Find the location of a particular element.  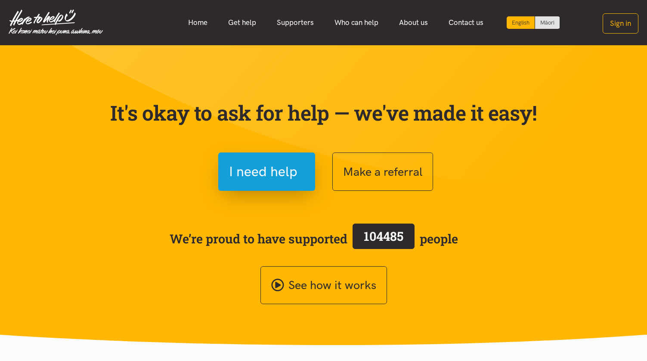

div: Current language is located at coordinates (521, 22).